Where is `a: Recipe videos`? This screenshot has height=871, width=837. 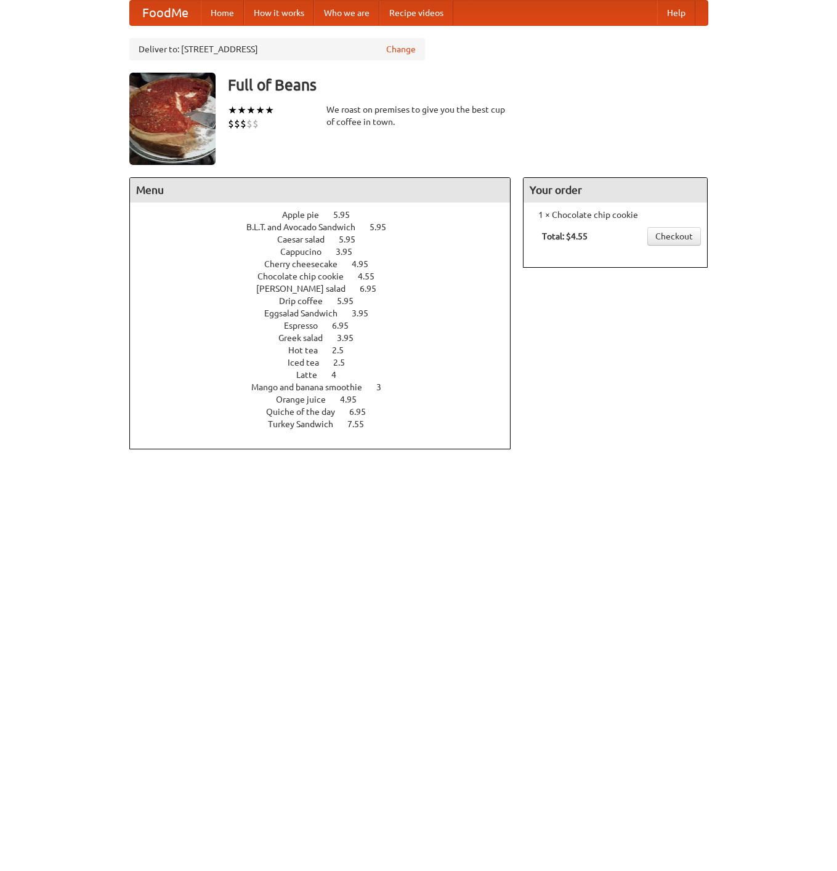
a: Recipe videos is located at coordinates (416, 13).